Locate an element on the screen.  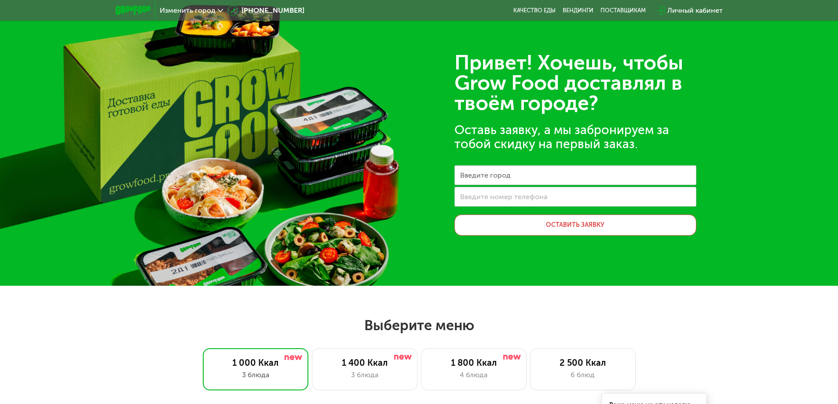
label: Введите номер телефона is located at coordinates (504, 197).